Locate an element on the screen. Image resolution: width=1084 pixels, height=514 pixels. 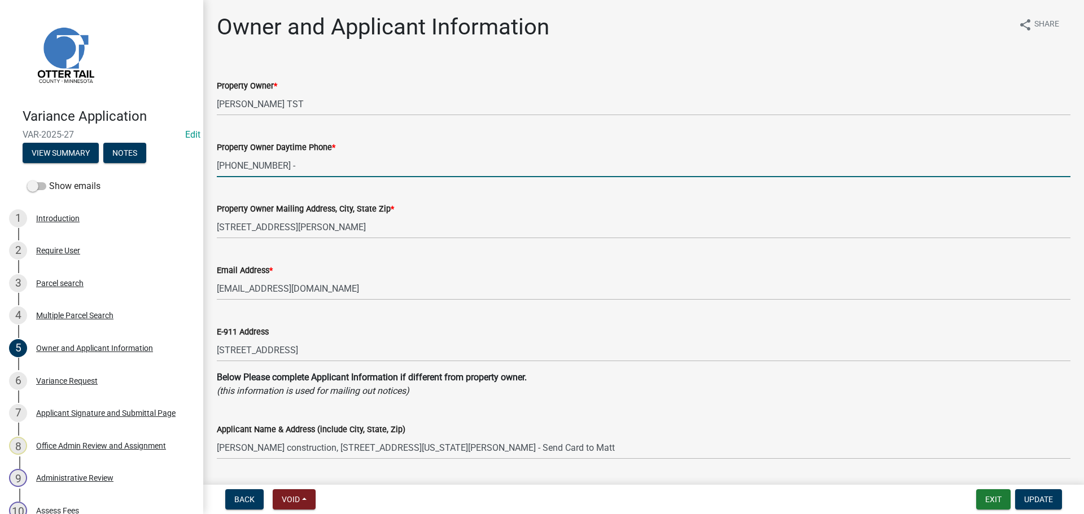
button: View Summary is located at coordinates (60, 153).